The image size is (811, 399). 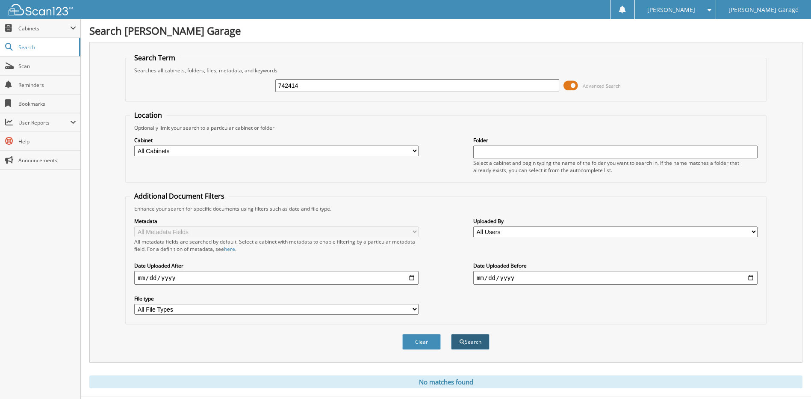 I want to click on div: Searches all cabinets, folders, files, metadata, and keywords, so click(x=446, y=70).